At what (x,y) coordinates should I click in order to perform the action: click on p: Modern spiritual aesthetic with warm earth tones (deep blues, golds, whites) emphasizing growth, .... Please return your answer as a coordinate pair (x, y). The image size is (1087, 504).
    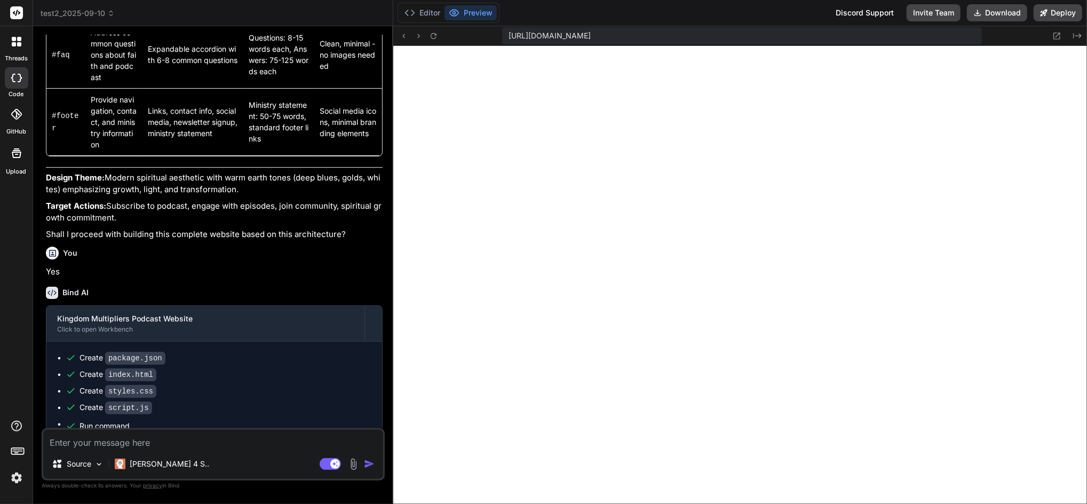
    Looking at the image, I should click on (214, 184).